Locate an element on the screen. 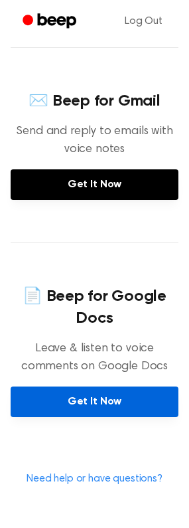 Image resolution: width=189 pixels, height=528 pixels. p: Send and reply to emails with voice notes is located at coordinates (94, 141).